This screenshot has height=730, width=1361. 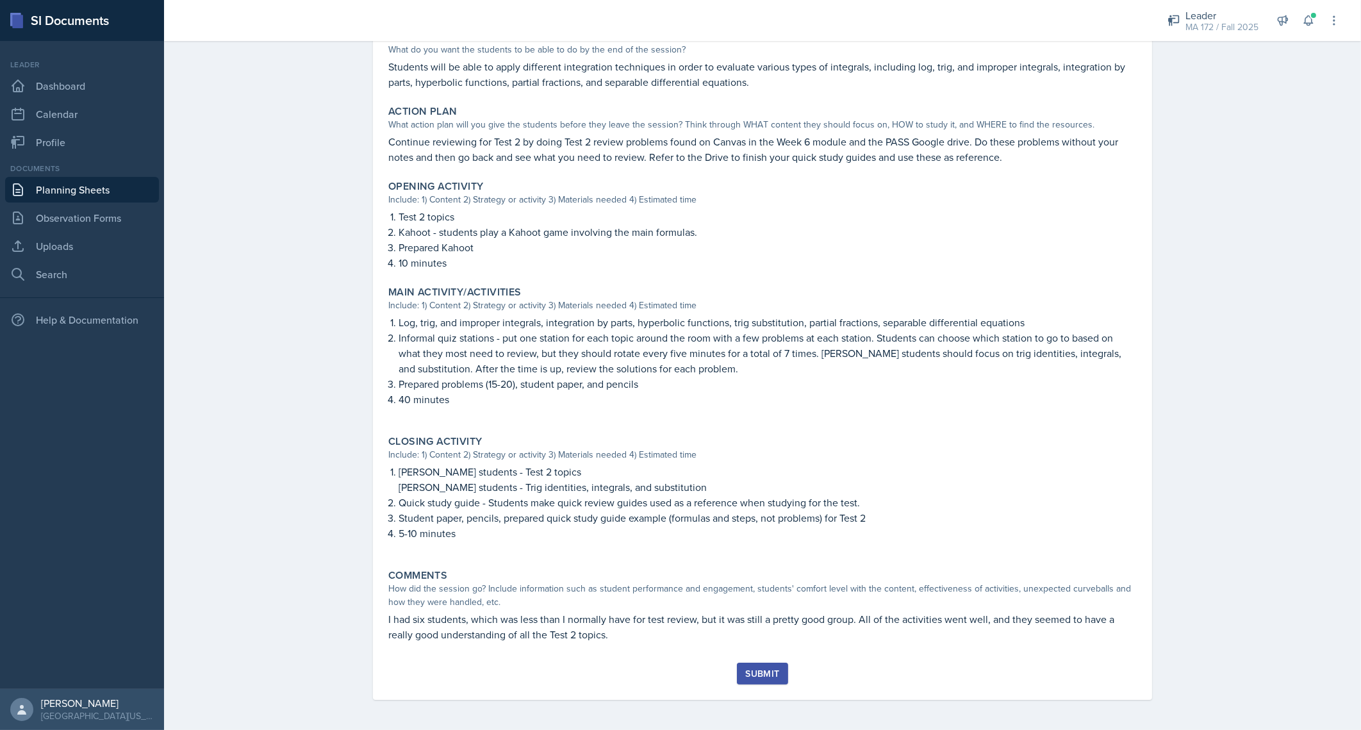 What do you see at coordinates (435, 441) in the screenshot?
I see `label: Closing Activity` at bounding box center [435, 441].